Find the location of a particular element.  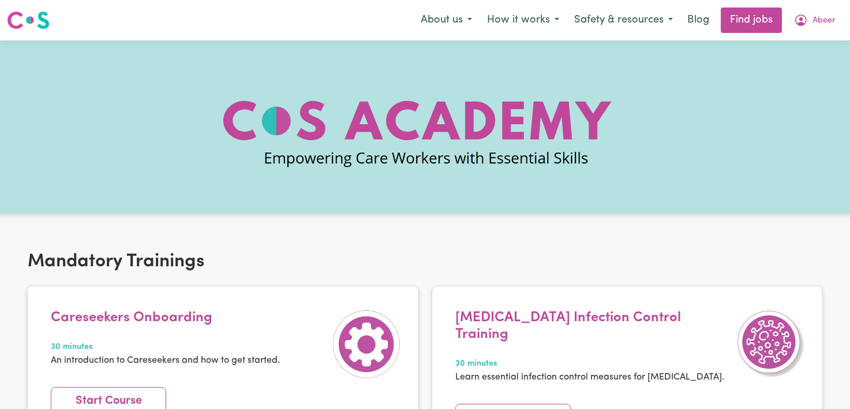

a: Find jobs is located at coordinates (752, 20).